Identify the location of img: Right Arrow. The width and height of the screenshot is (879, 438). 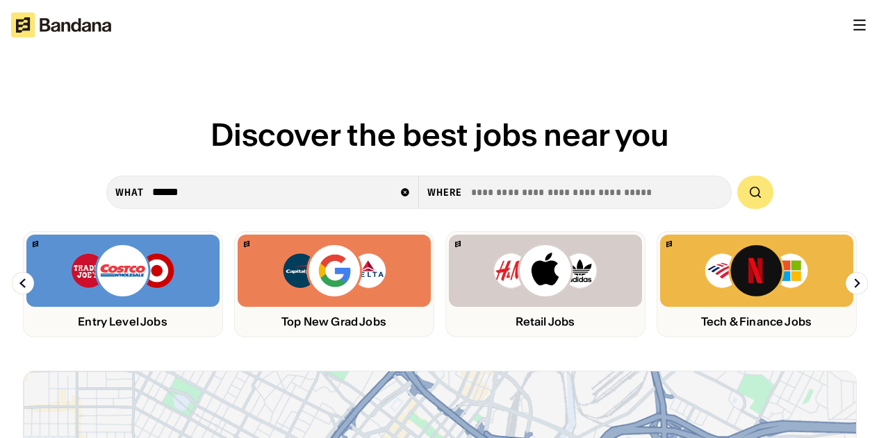
(856, 283).